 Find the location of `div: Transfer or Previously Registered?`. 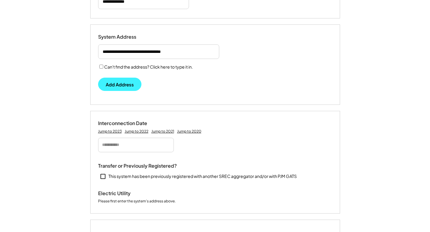

div: Transfer or Previously Registered? is located at coordinates (137, 166).